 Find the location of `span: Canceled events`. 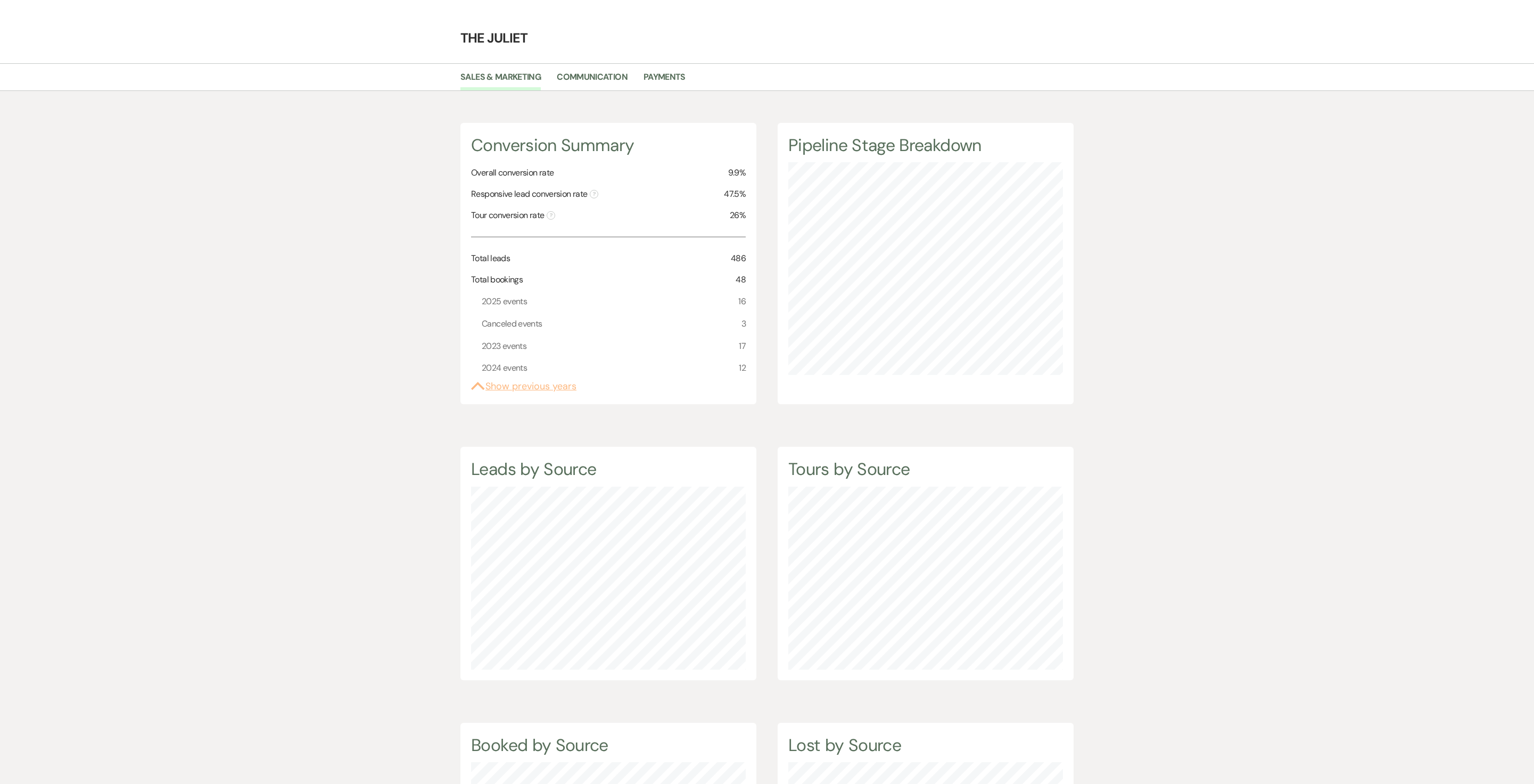

span: Canceled events is located at coordinates (512, 324).